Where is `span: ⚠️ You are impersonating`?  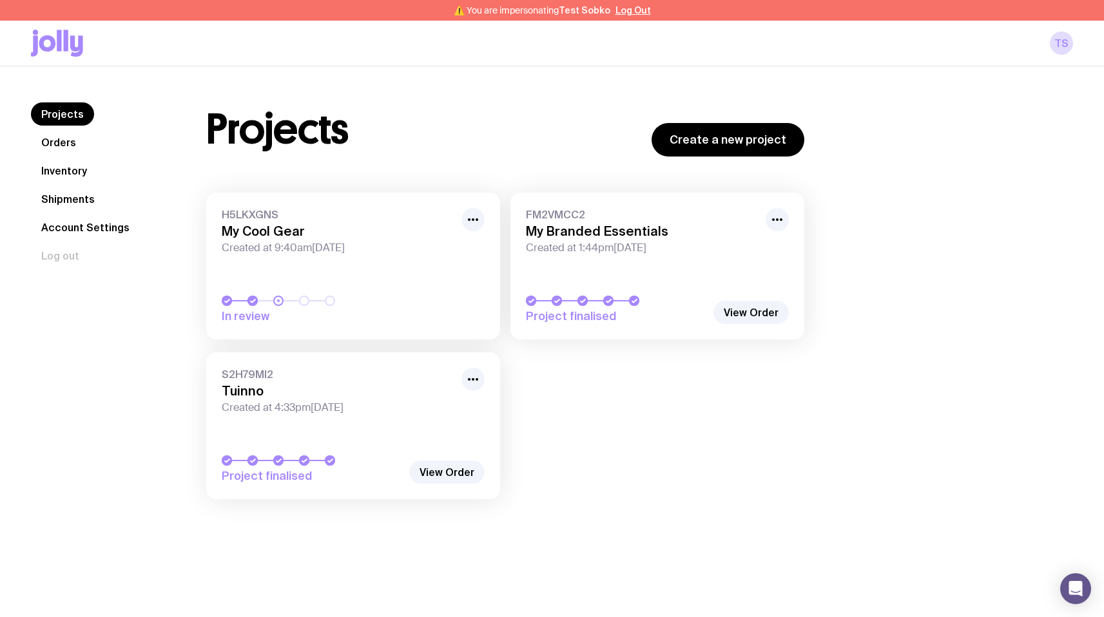
span: ⚠️ You are impersonating is located at coordinates (532, 10).